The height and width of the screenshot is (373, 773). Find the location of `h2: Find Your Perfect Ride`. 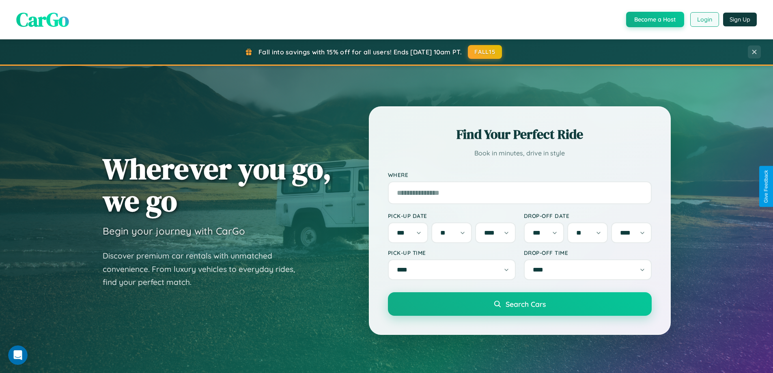

h2: Find Your Perfect Ride is located at coordinates (520, 134).